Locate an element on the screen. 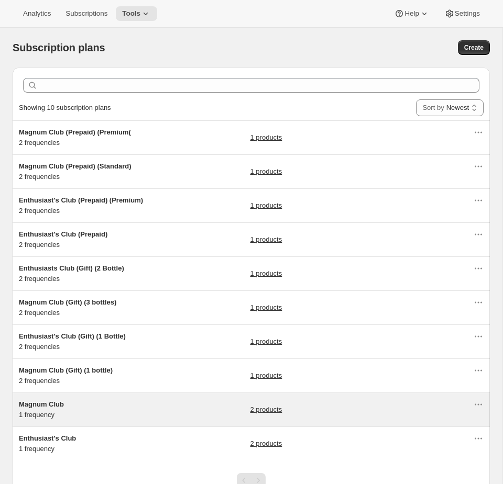  span: Magnum Club is located at coordinates (41, 404).